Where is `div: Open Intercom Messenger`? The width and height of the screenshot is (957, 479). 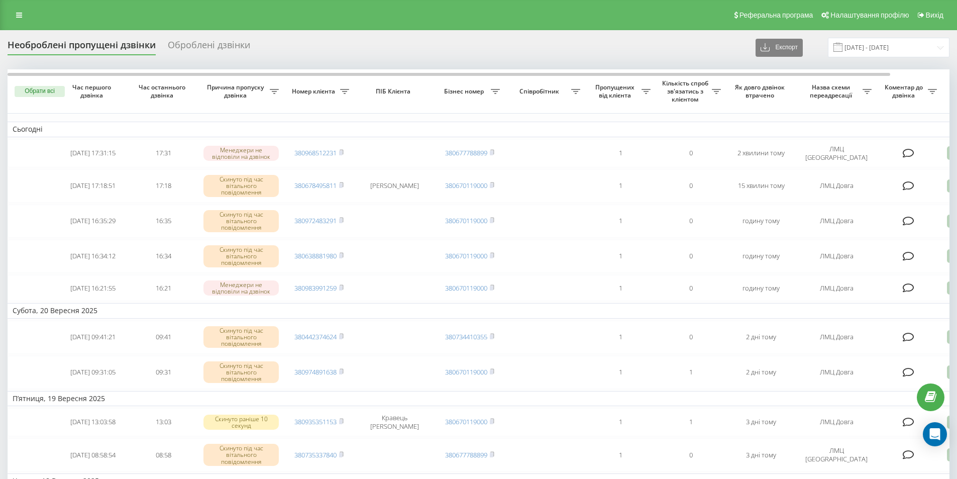
div: Open Intercom Messenger is located at coordinates (935, 434).